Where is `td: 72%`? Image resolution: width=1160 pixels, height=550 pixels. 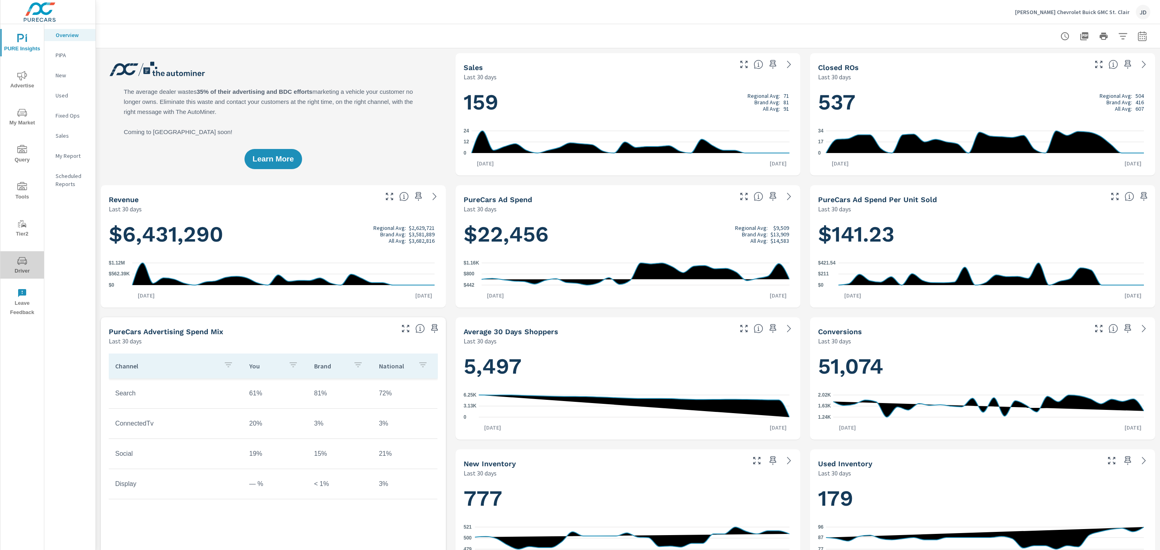 td: 72% is located at coordinates (405, 394).